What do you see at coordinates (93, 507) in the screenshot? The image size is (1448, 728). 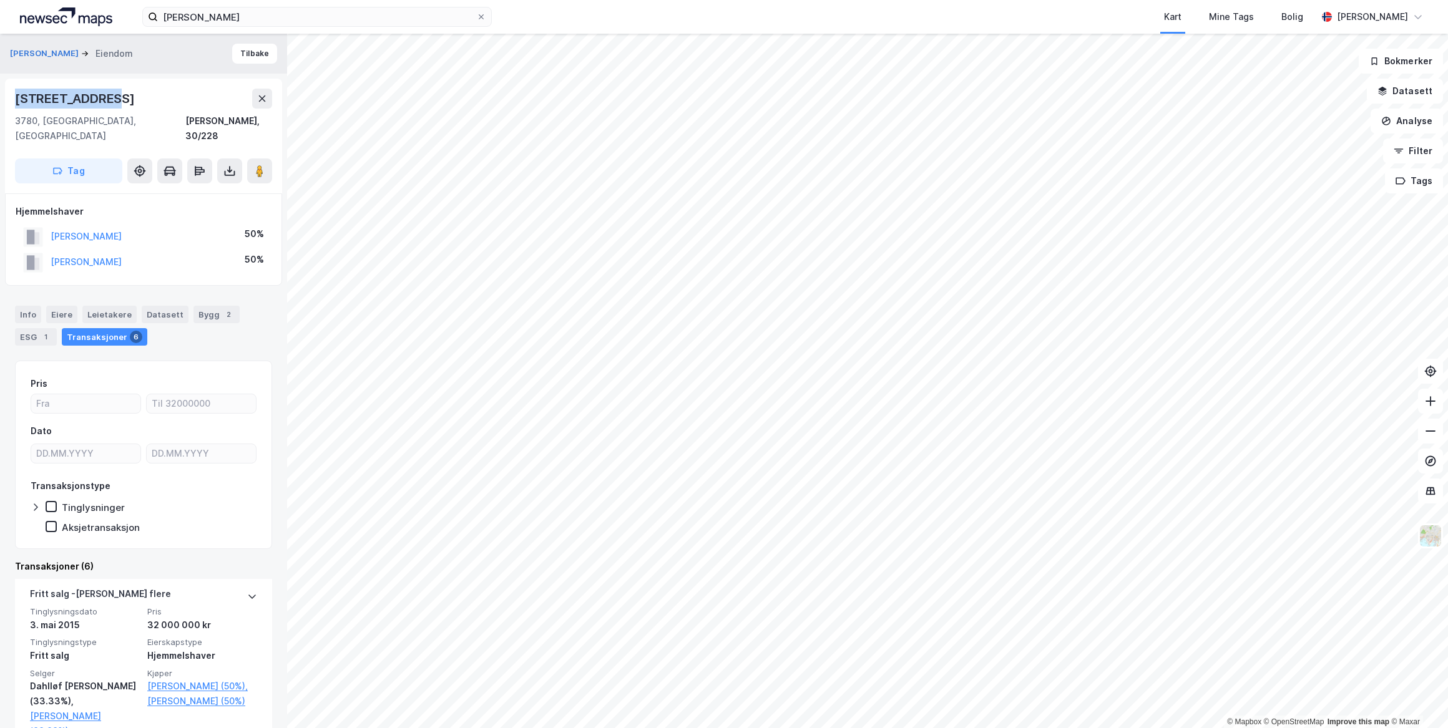 I see `div: Tinglysninger` at bounding box center [93, 507].